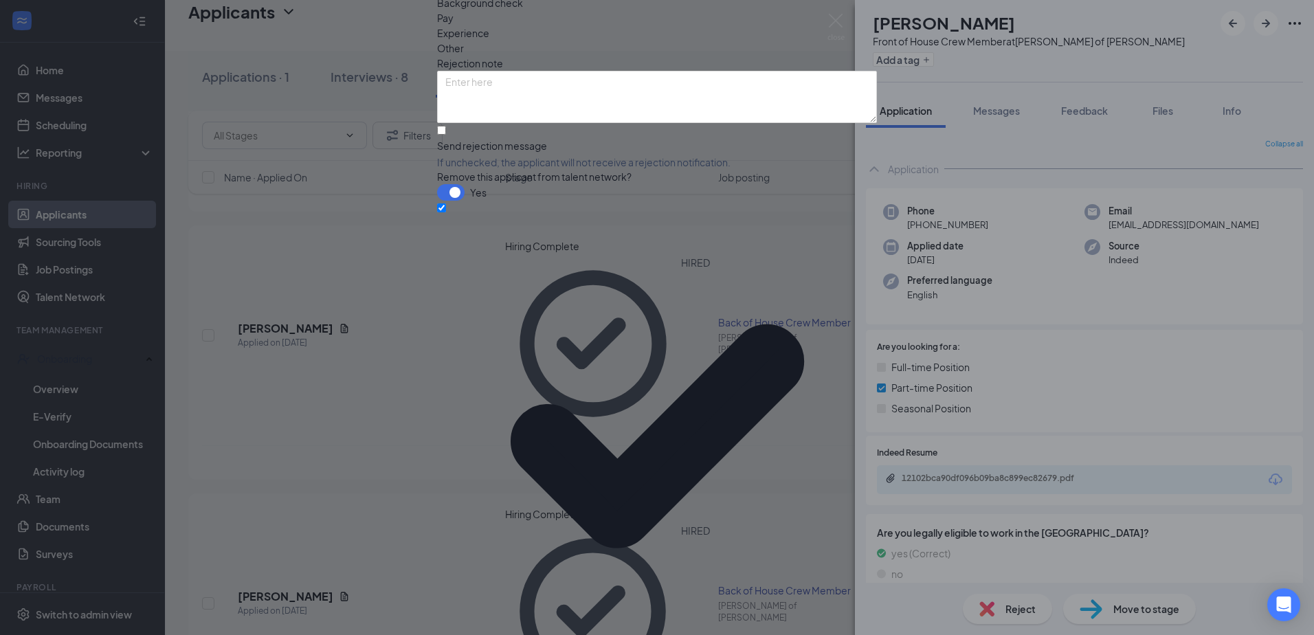 This screenshot has width=1314, height=635. What do you see at coordinates (441, 208) in the screenshot?
I see `input: Flag this applicant?` at bounding box center [441, 208].